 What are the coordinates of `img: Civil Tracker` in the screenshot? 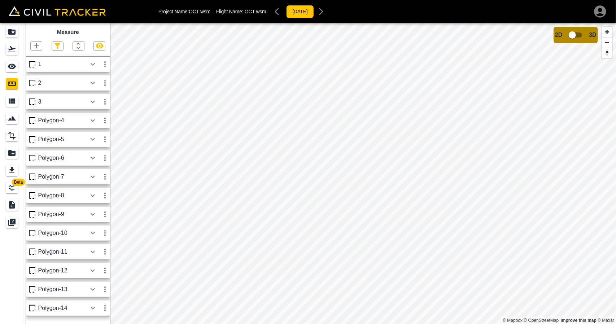 It's located at (57, 11).